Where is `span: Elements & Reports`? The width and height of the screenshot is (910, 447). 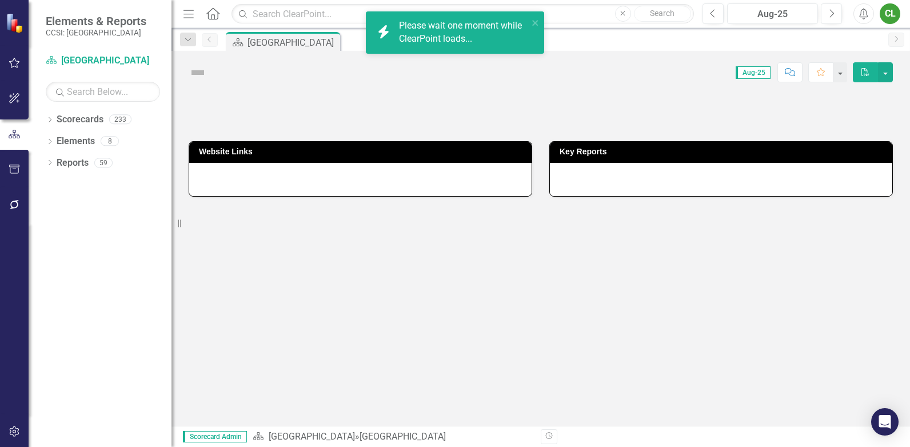
span: Elements & Reports is located at coordinates (96, 21).